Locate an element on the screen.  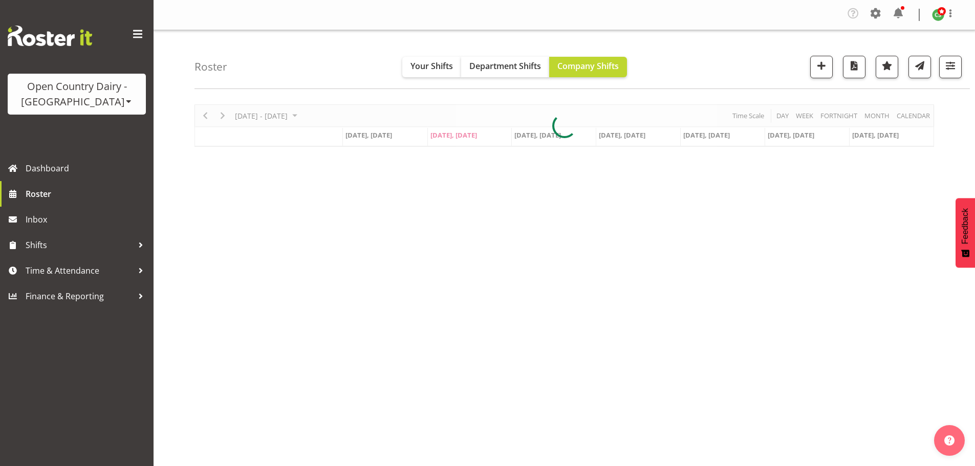
img: Rosterit website logo is located at coordinates (50, 36).